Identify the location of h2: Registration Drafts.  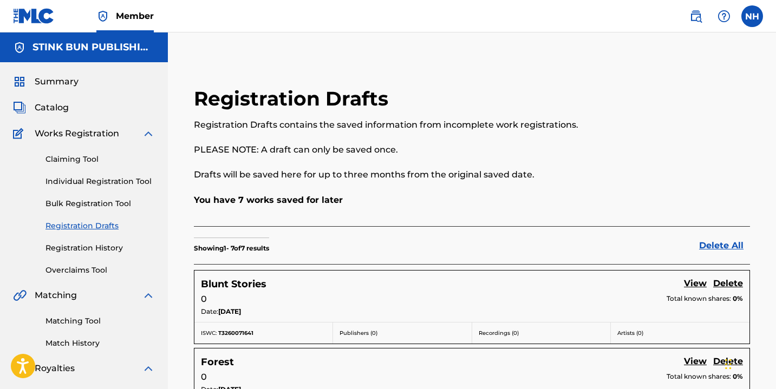
(293, 98).